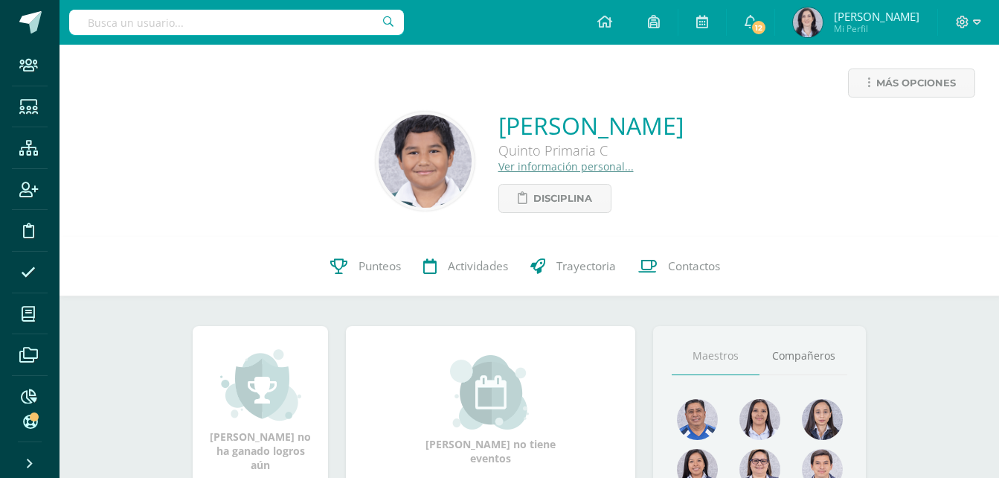 The image size is (999, 478). What do you see at coordinates (697, 419) in the screenshot?
I see `img: 3fa84f42f3e29fcac37698908b932198.png` at bounding box center [697, 419].